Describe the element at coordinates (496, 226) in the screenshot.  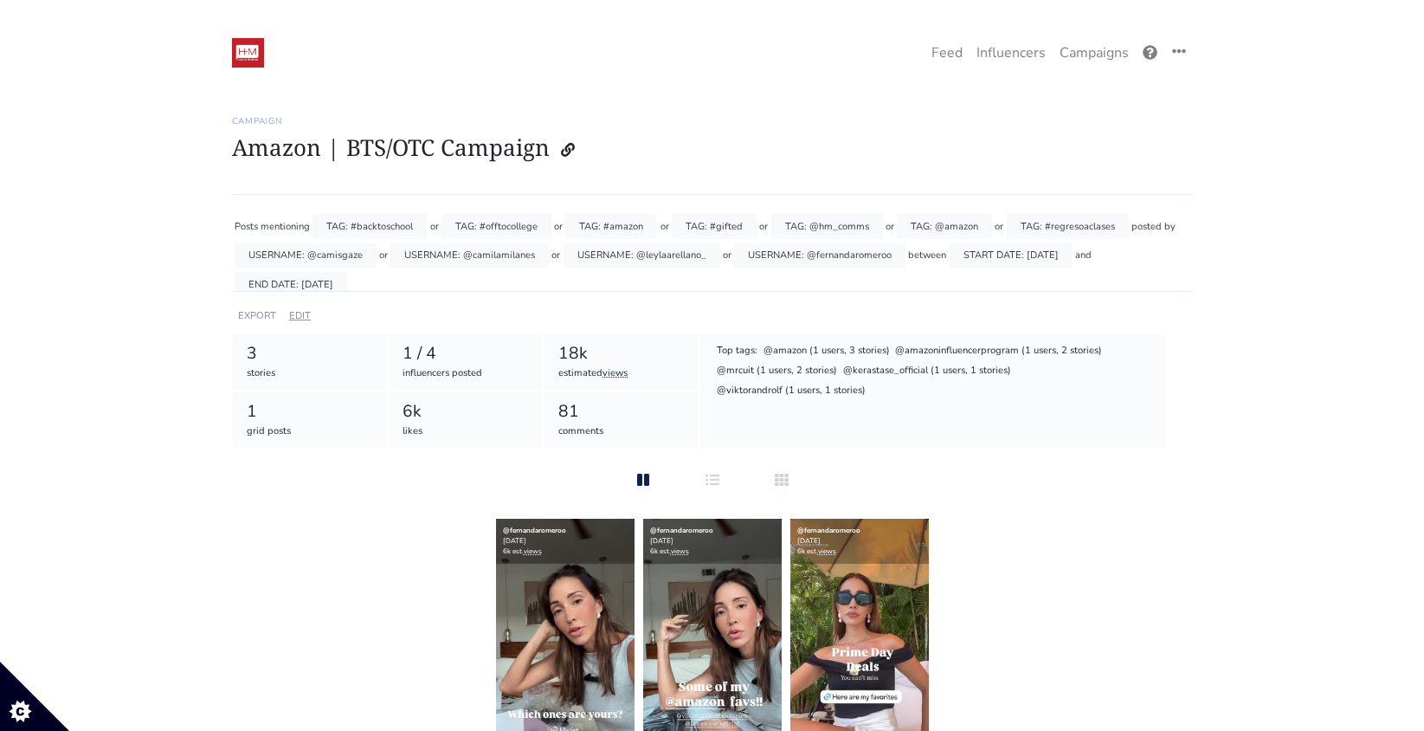
I see `div: TAG: #offtocollege` at that location.